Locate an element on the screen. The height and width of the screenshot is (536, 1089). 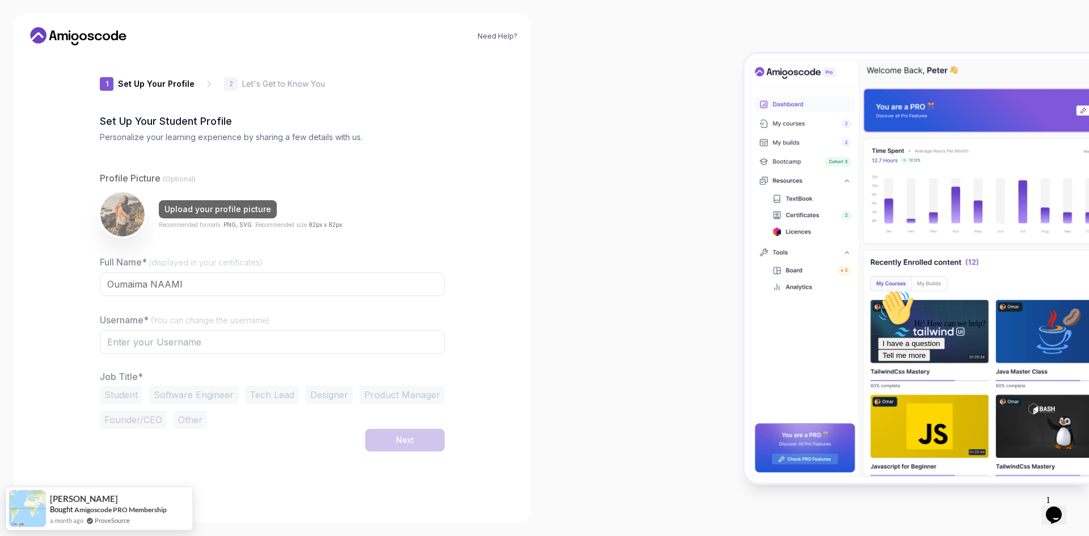
button: Upload your profile picture is located at coordinates (218, 209).